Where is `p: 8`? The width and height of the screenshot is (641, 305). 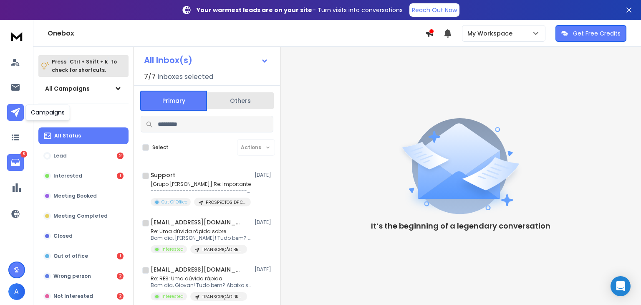
p: 8 is located at coordinates (24, 154).